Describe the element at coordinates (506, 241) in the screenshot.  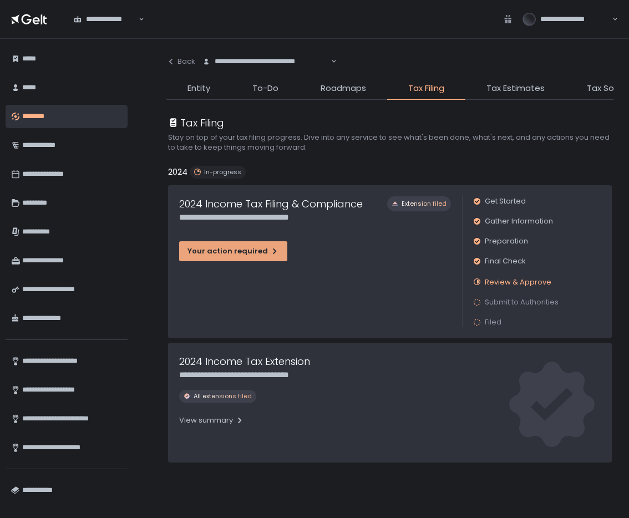
I see `span: Preparation` at that location.